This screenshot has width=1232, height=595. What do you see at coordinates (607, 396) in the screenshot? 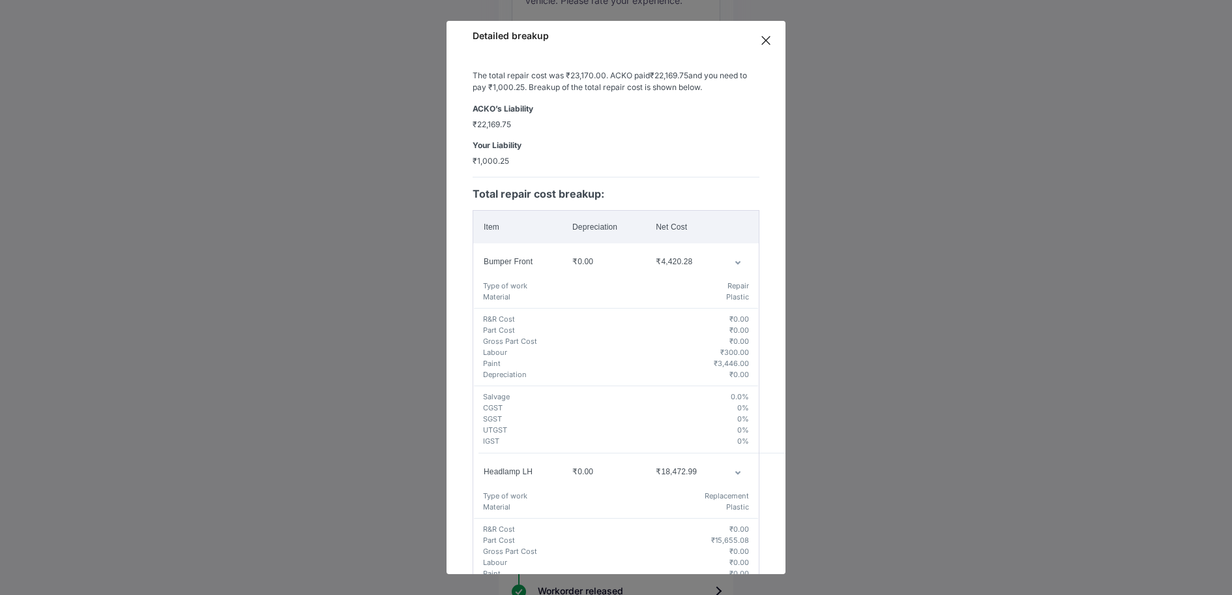
I see `h5: Salvage` at bounding box center [607, 396].